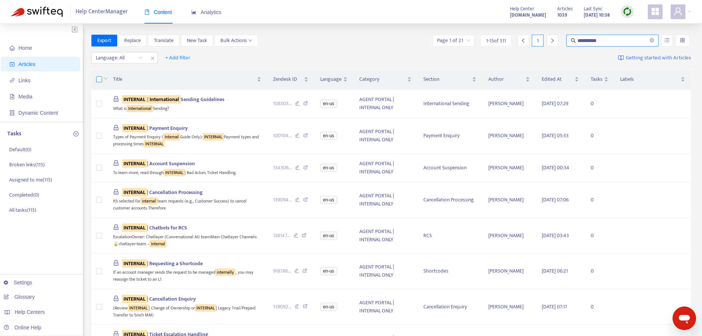 The height and width of the screenshot is (336, 702). What do you see at coordinates (132, 41) in the screenshot?
I see `button: Replace` at bounding box center [132, 41].